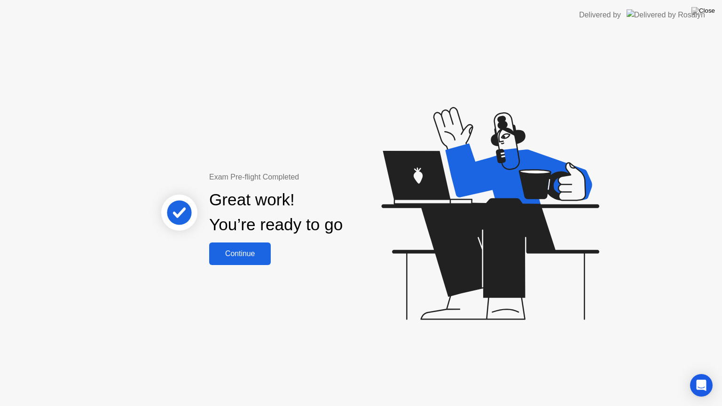  I want to click on div: Great work! You’re ready to go, so click(276, 213).